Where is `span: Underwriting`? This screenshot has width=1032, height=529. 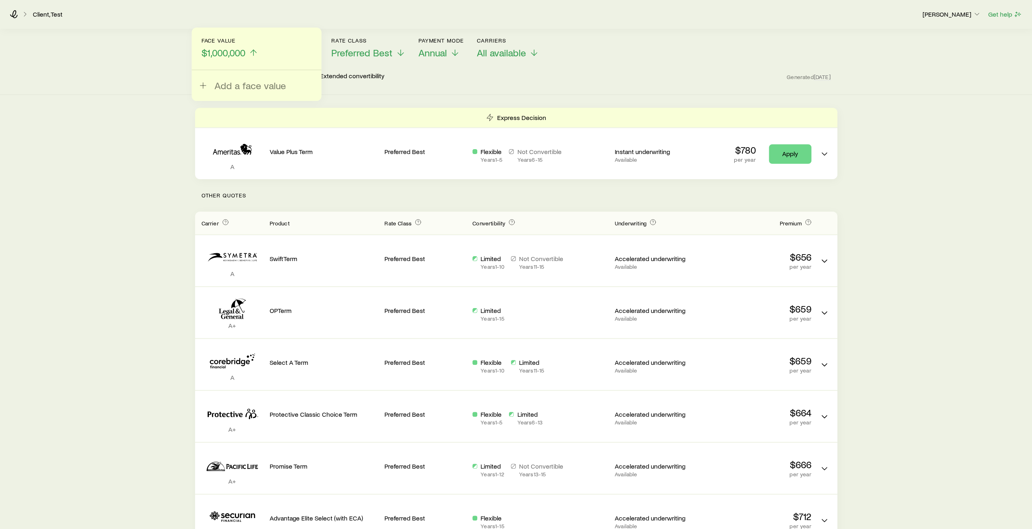
span: Underwriting is located at coordinates (630, 223).